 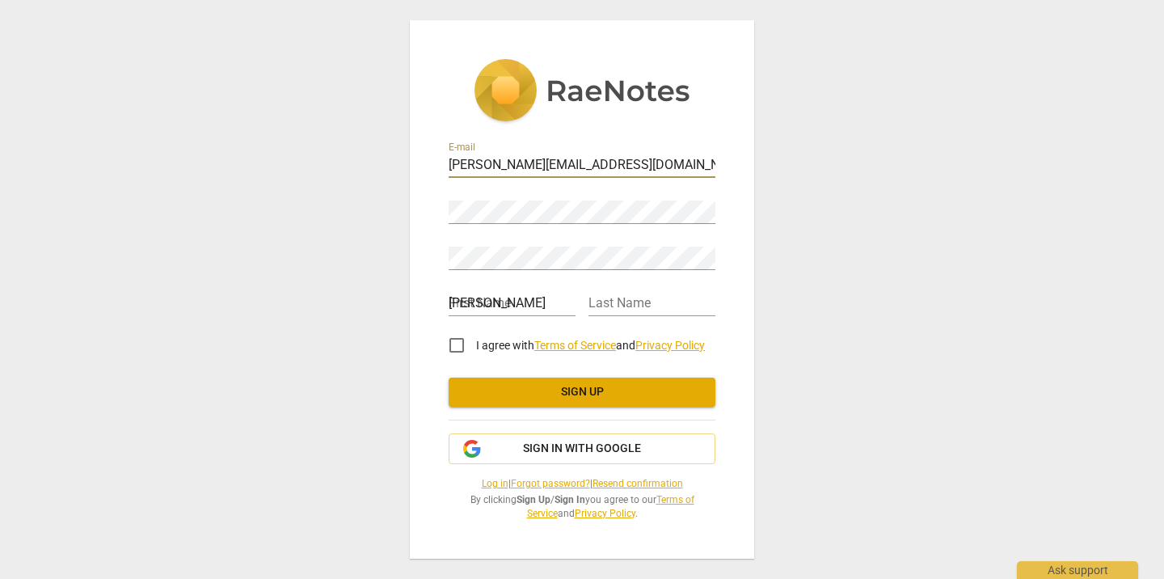 What do you see at coordinates (582, 449) in the screenshot?
I see `button: Sign in with Google` at bounding box center [582, 449].